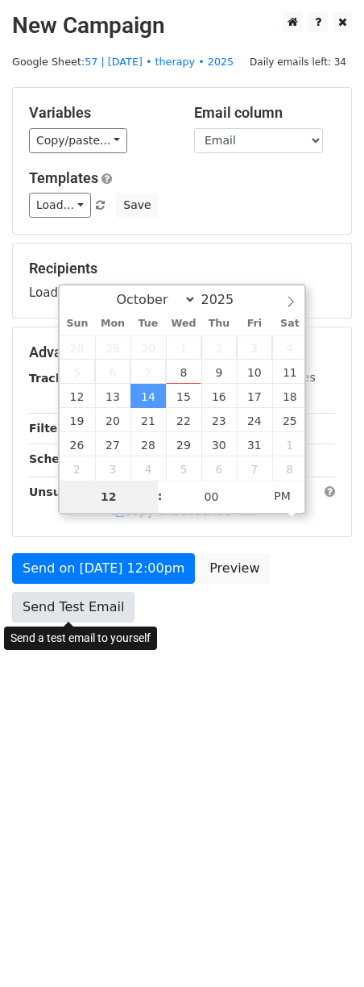 The image size is (364, 987). Describe the element at coordinates (219, 323) in the screenshot. I see `span: Thu` at that location.